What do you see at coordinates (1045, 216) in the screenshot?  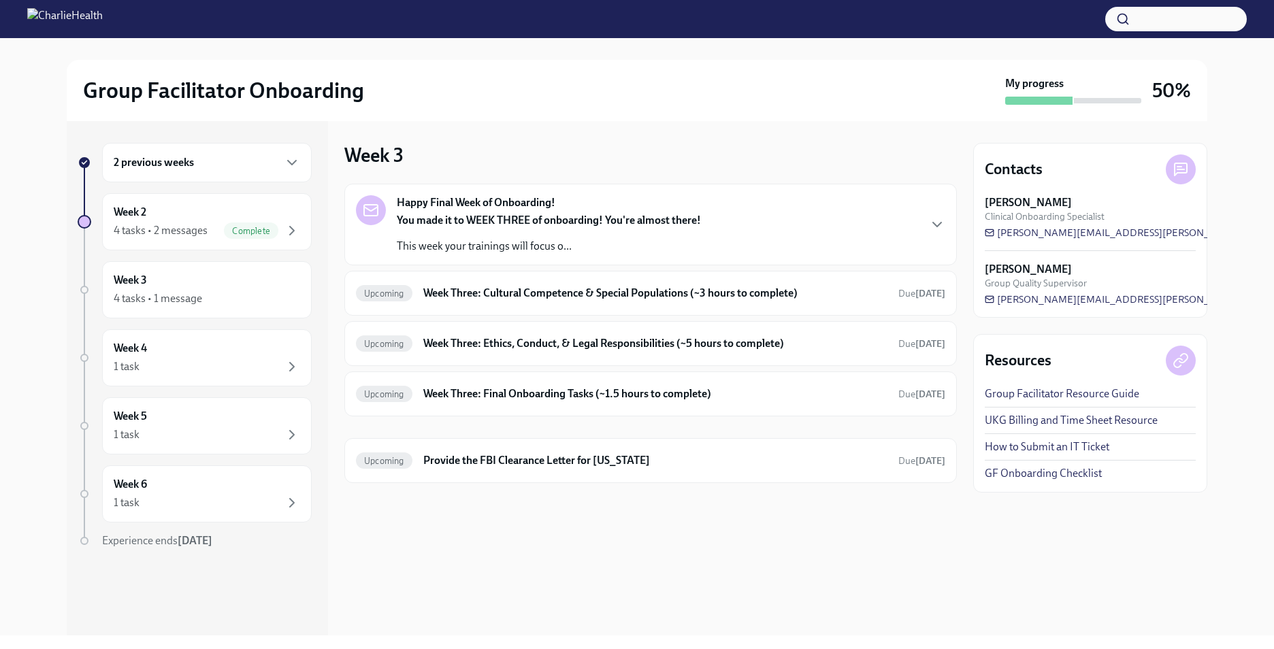 I see `span: Clinical Onboarding Specialist` at bounding box center [1045, 216].